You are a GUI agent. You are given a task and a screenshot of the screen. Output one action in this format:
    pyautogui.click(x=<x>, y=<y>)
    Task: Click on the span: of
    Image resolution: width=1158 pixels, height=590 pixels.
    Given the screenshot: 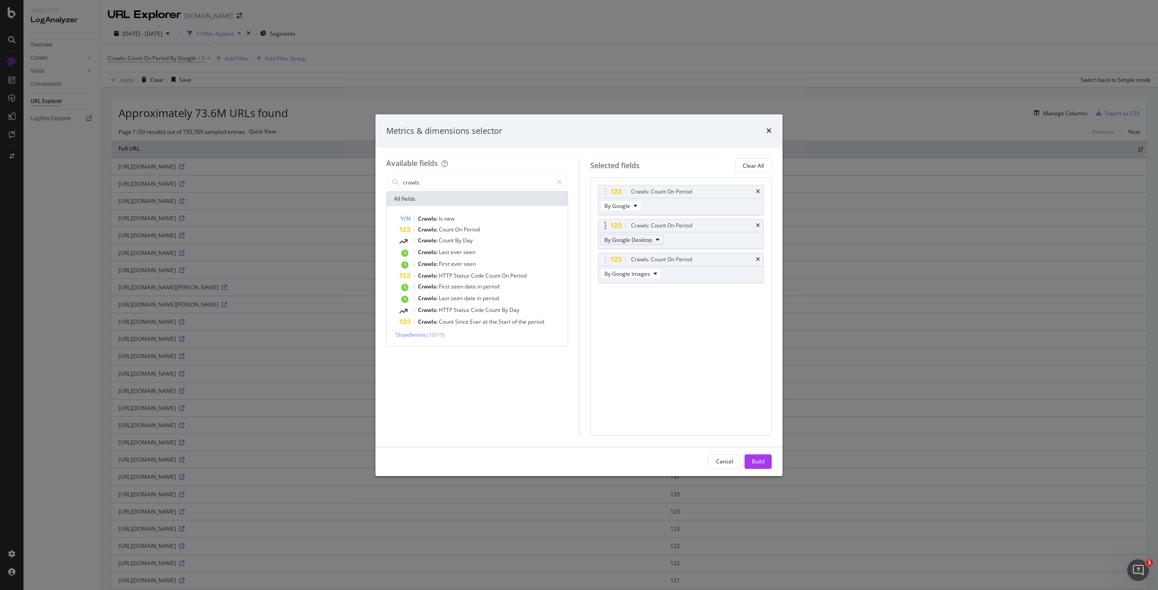 What is the action you would take?
    pyautogui.click(x=515, y=322)
    